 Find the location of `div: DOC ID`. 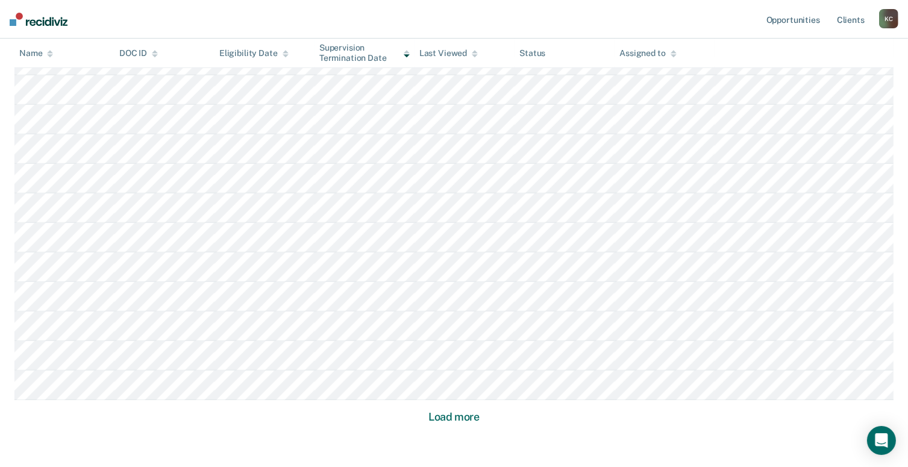

div: DOC ID is located at coordinates (139, 53).